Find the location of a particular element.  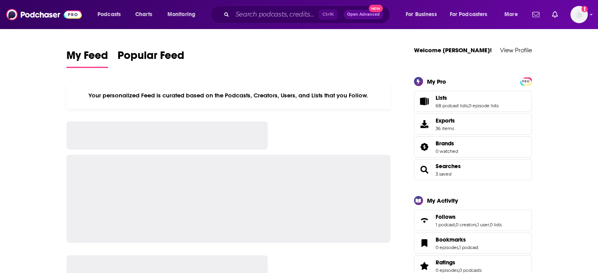

span: For Podcasters is located at coordinates (468, 15).